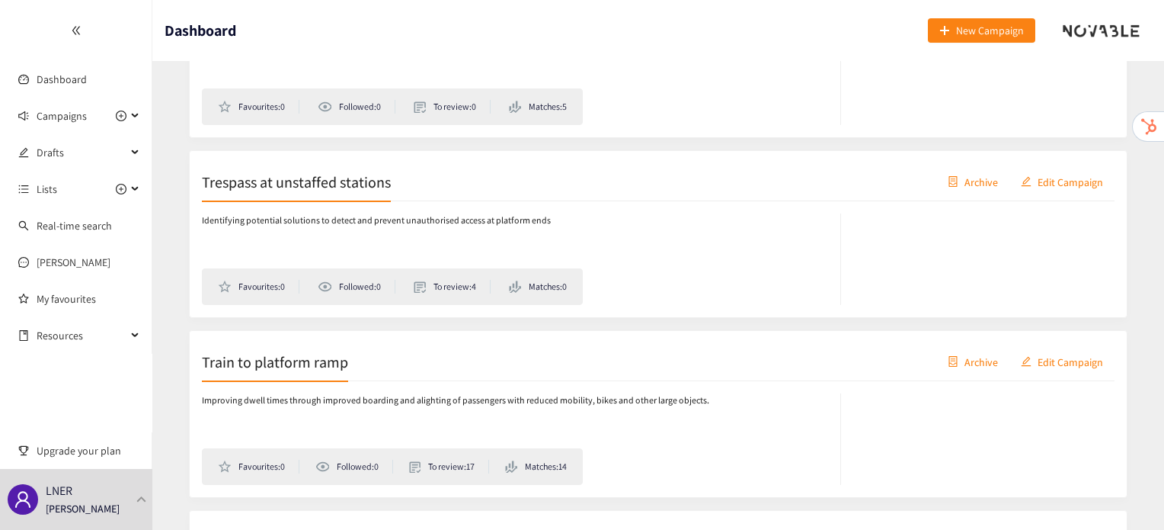 This screenshot has height=530, width=1164. Describe the element at coordinates (275, 361) in the screenshot. I see `h2: Train to platform ramp` at that location.